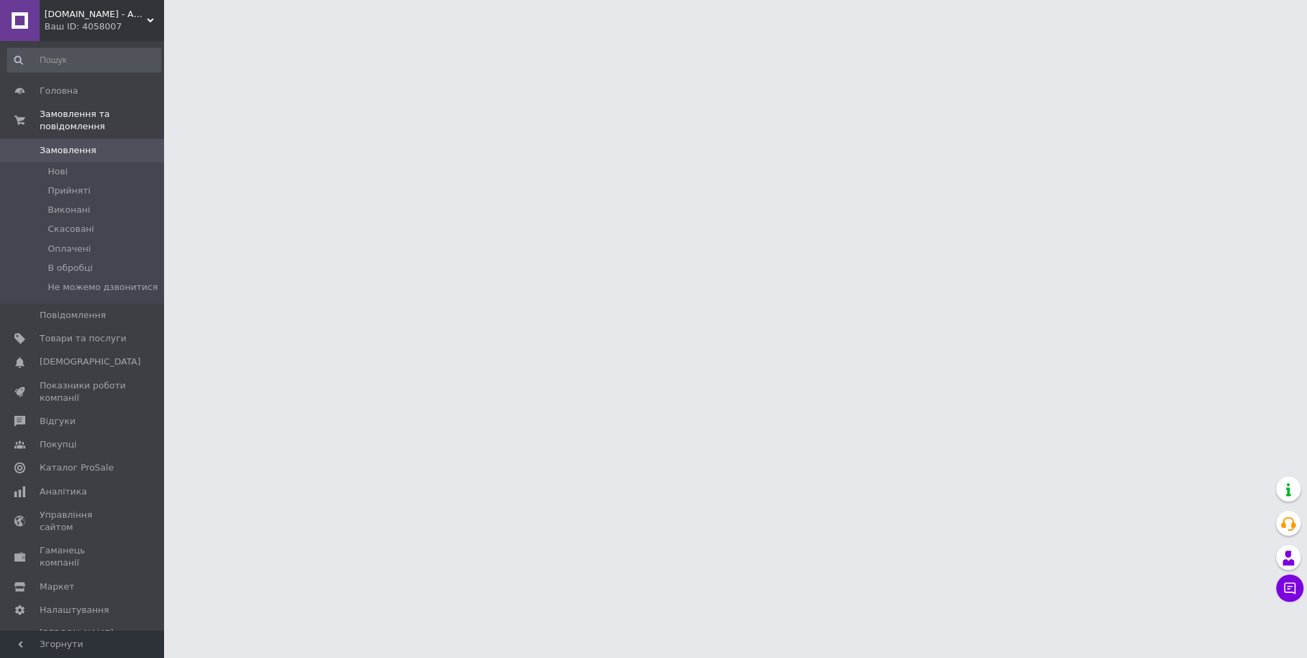 This screenshot has height=658, width=1307. I want to click on span: Виконані, so click(69, 210).